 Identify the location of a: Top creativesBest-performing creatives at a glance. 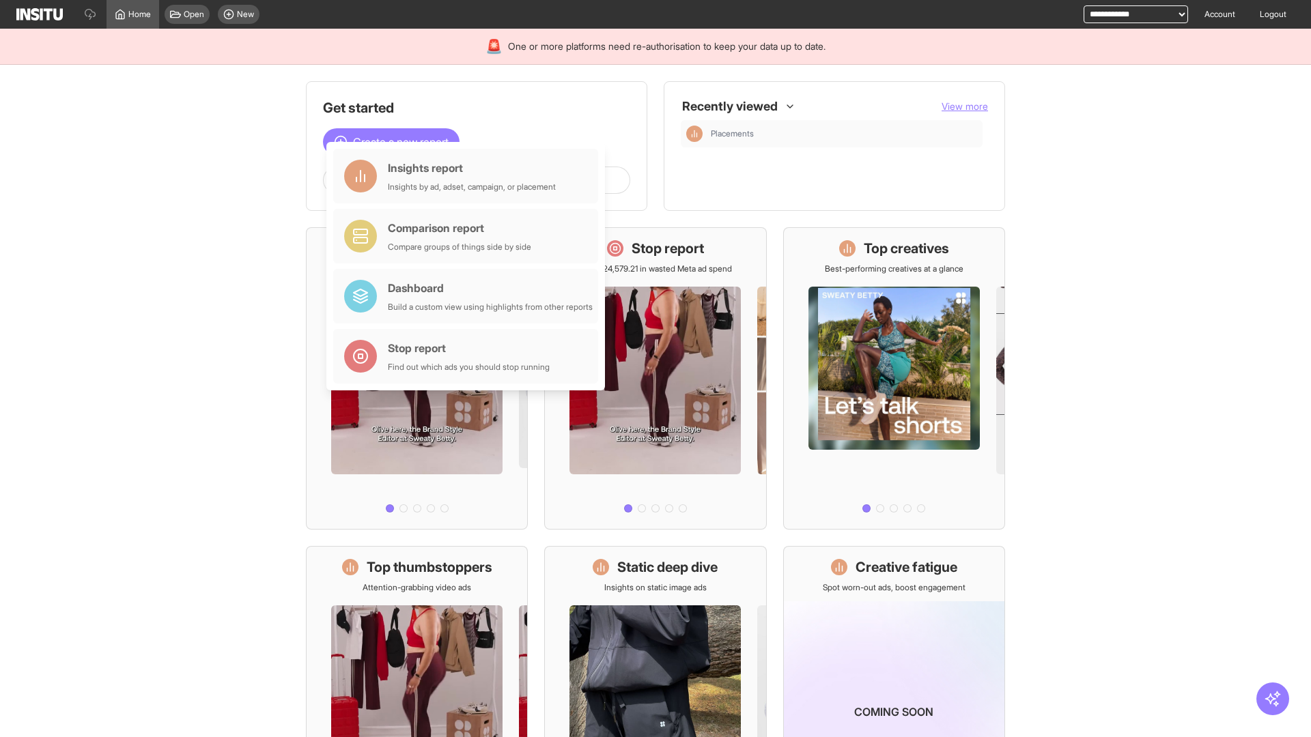
(894, 378).